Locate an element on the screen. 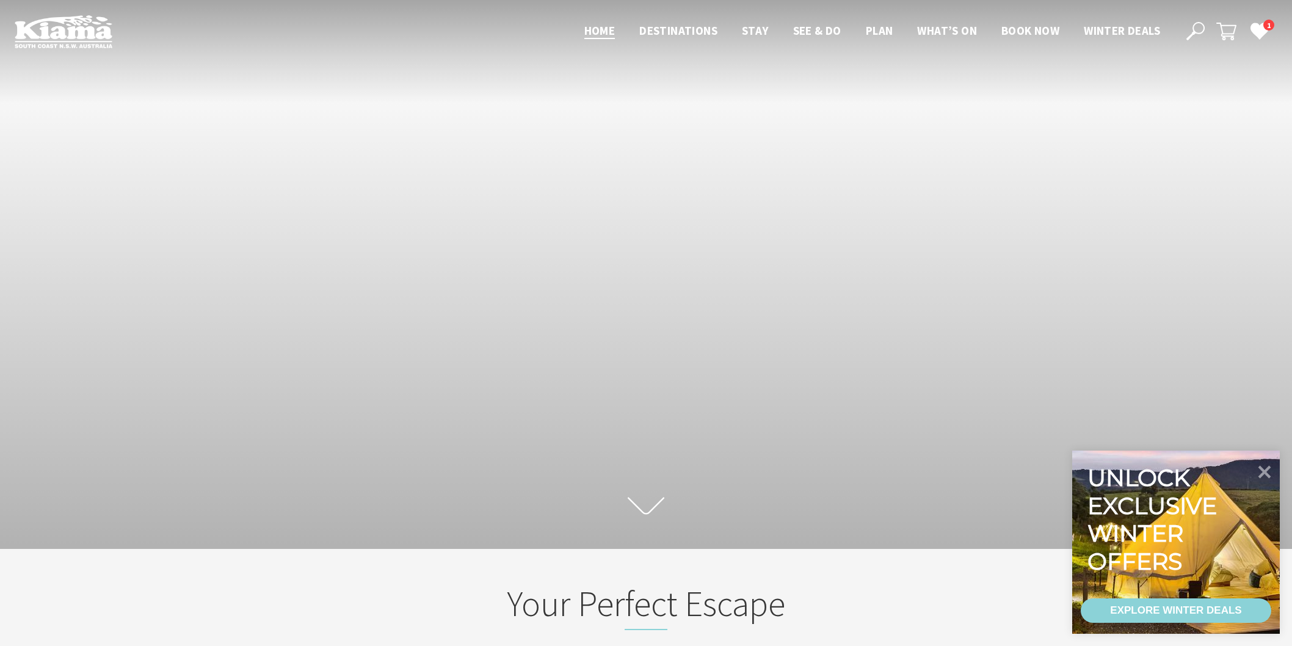 The height and width of the screenshot is (646, 1292). span: Destinations is located at coordinates (678, 31).